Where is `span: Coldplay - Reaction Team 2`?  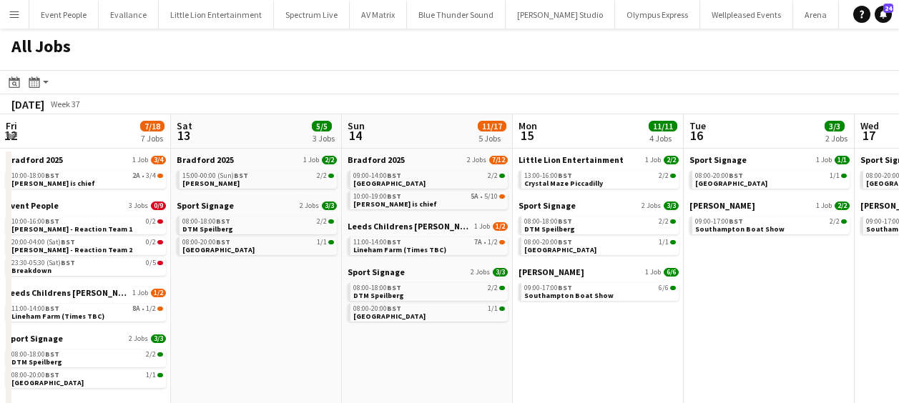 span: Coldplay - Reaction Team 2 is located at coordinates (72, 250).